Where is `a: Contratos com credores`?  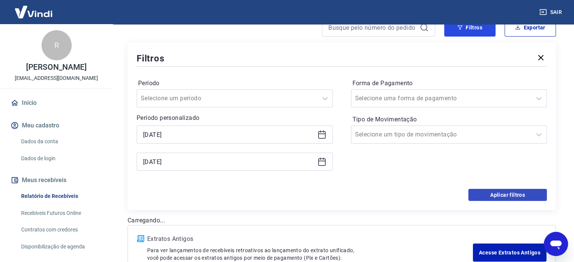 a: Contratos com credores is located at coordinates (61, 230).